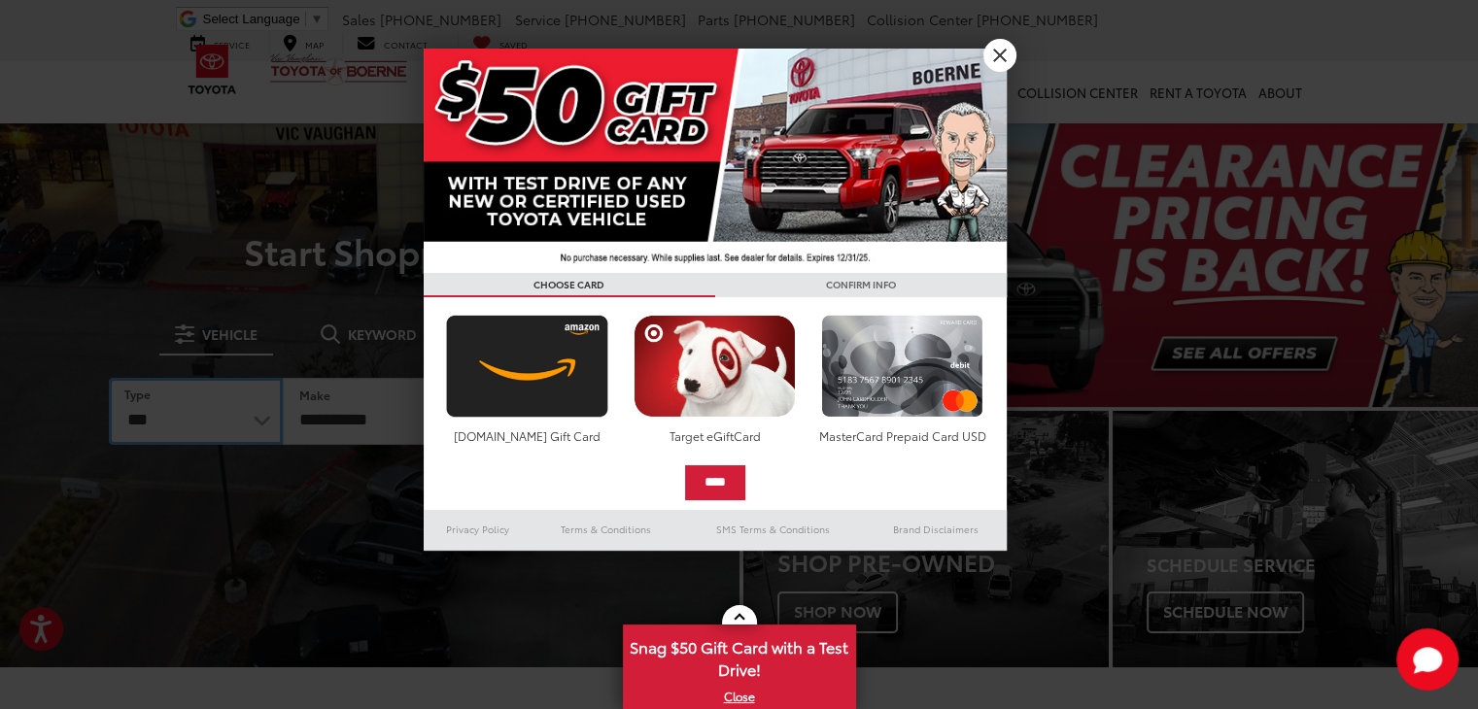 This screenshot has height=709, width=1478. Describe the element at coordinates (1427, 660) in the screenshot. I see `button: Toggle Chat Window` at that location.